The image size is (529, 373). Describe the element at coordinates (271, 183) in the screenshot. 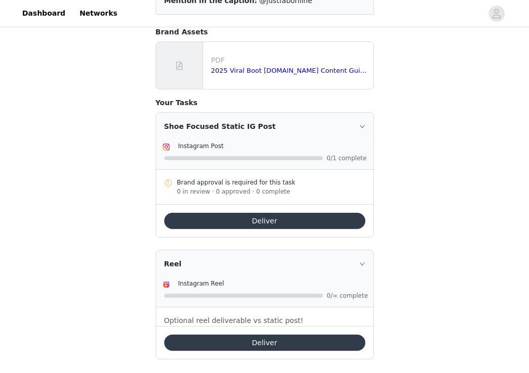

I see `div: Brand approval is required for this task` at that location.